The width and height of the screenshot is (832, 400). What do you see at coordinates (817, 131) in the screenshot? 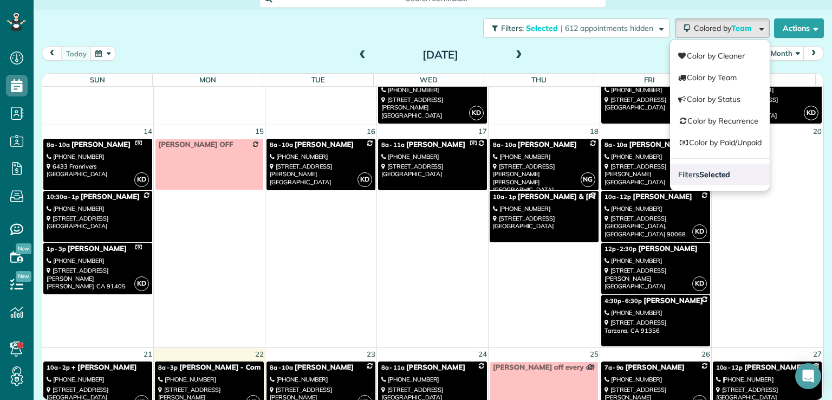
I see `a: 20` at bounding box center [817, 131].